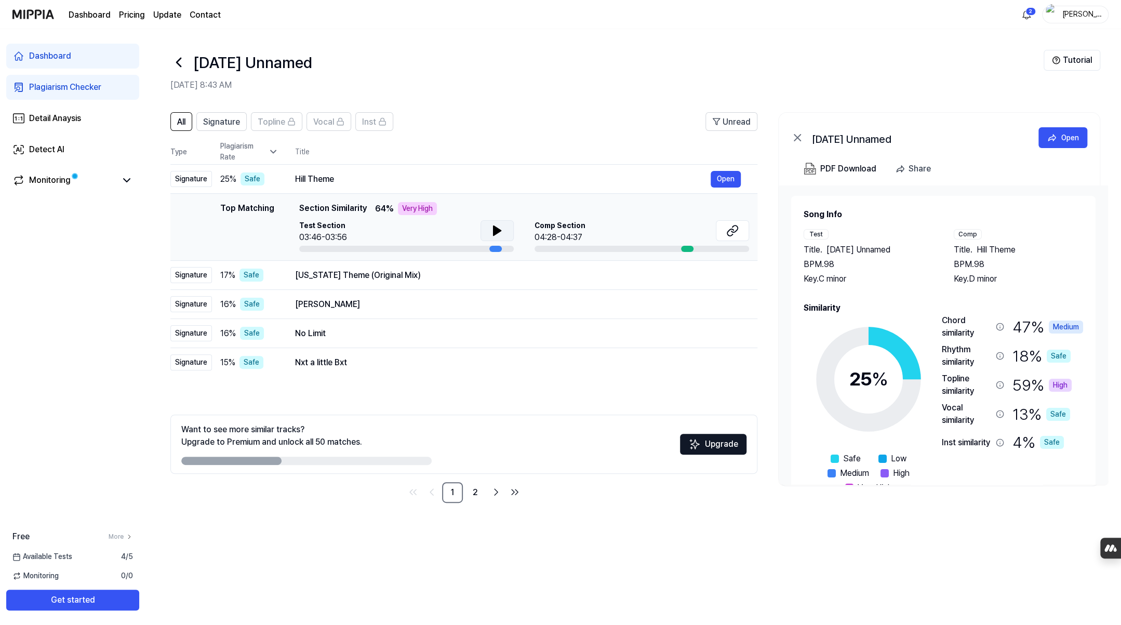 The height and width of the screenshot is (625, 1121). Describe the element at coordinates (73, 118) in the screenshot. I see `a: Detail Anaysis` at that location.